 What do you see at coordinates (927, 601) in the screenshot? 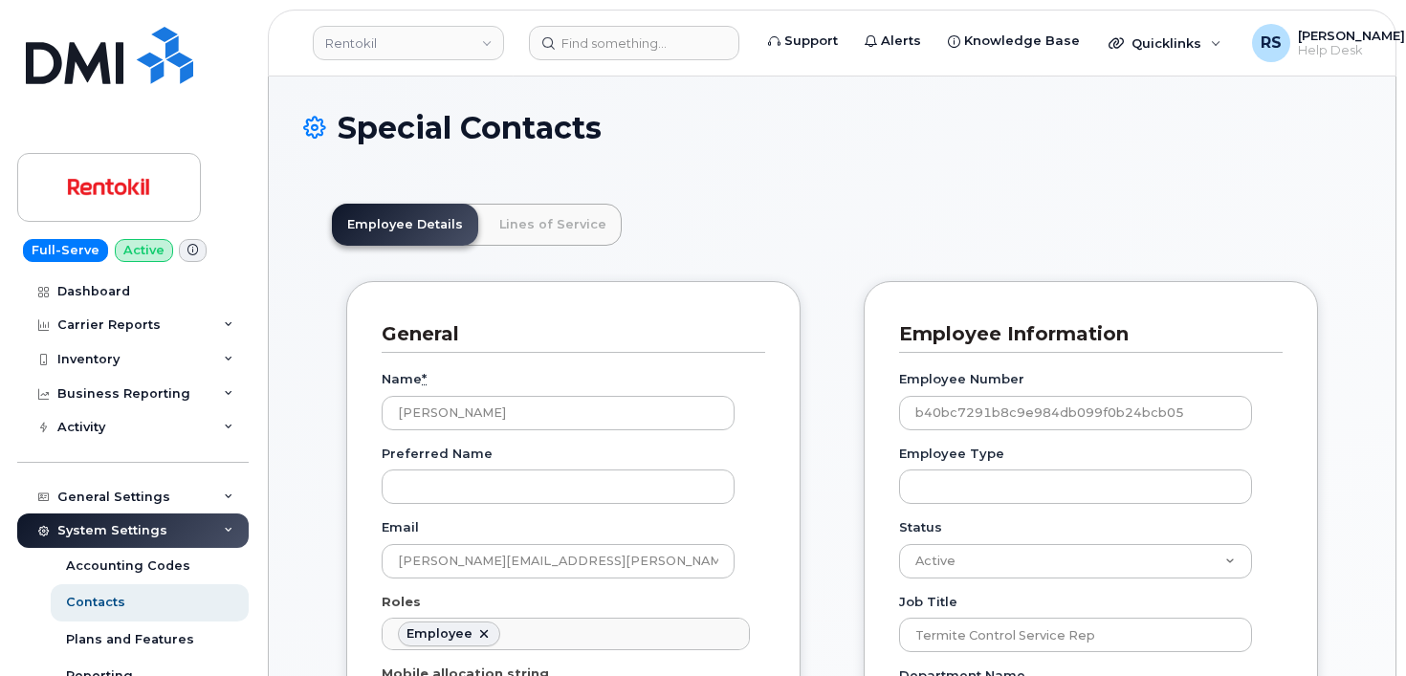
I see `label: Job Title` at bounding box center [927, 601].